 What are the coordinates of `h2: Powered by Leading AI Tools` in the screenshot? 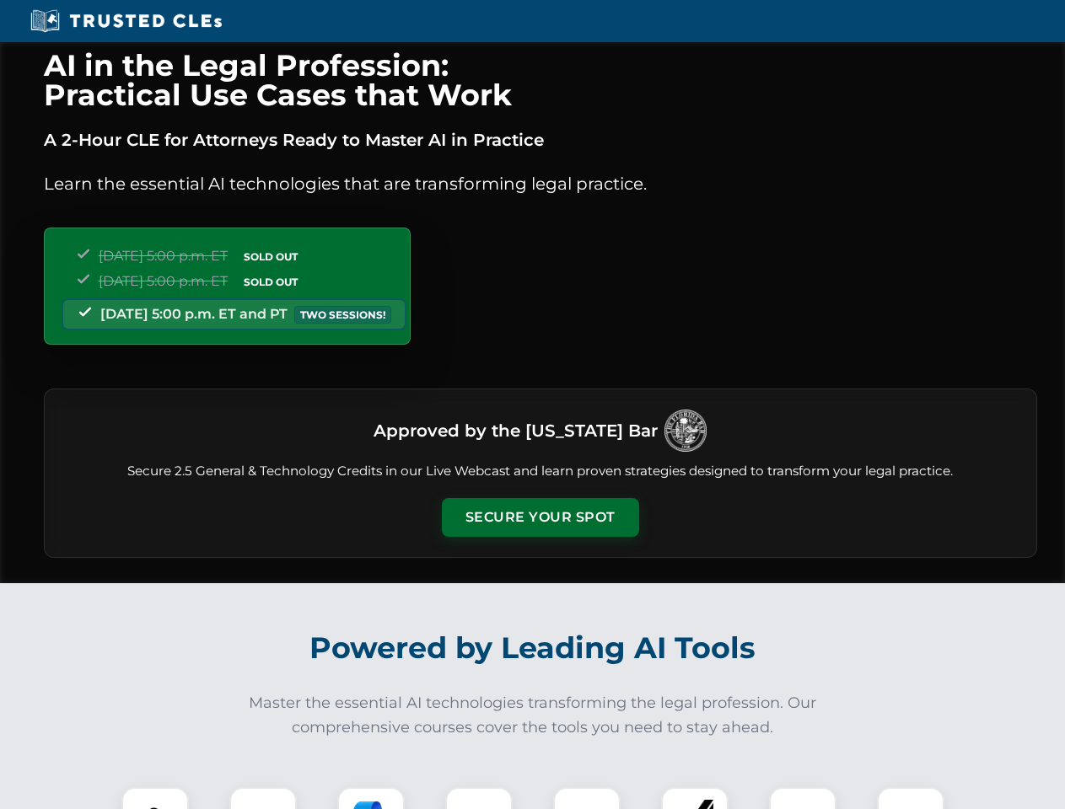 It's located at (533, 648).